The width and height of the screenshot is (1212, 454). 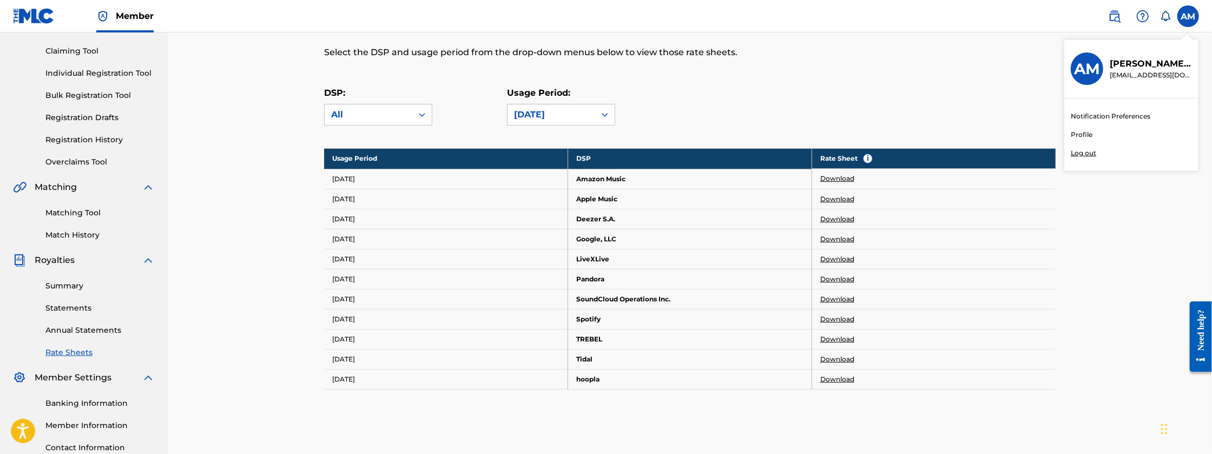 I want to click on a: Rate Sheets, so click(x=100, y=352).